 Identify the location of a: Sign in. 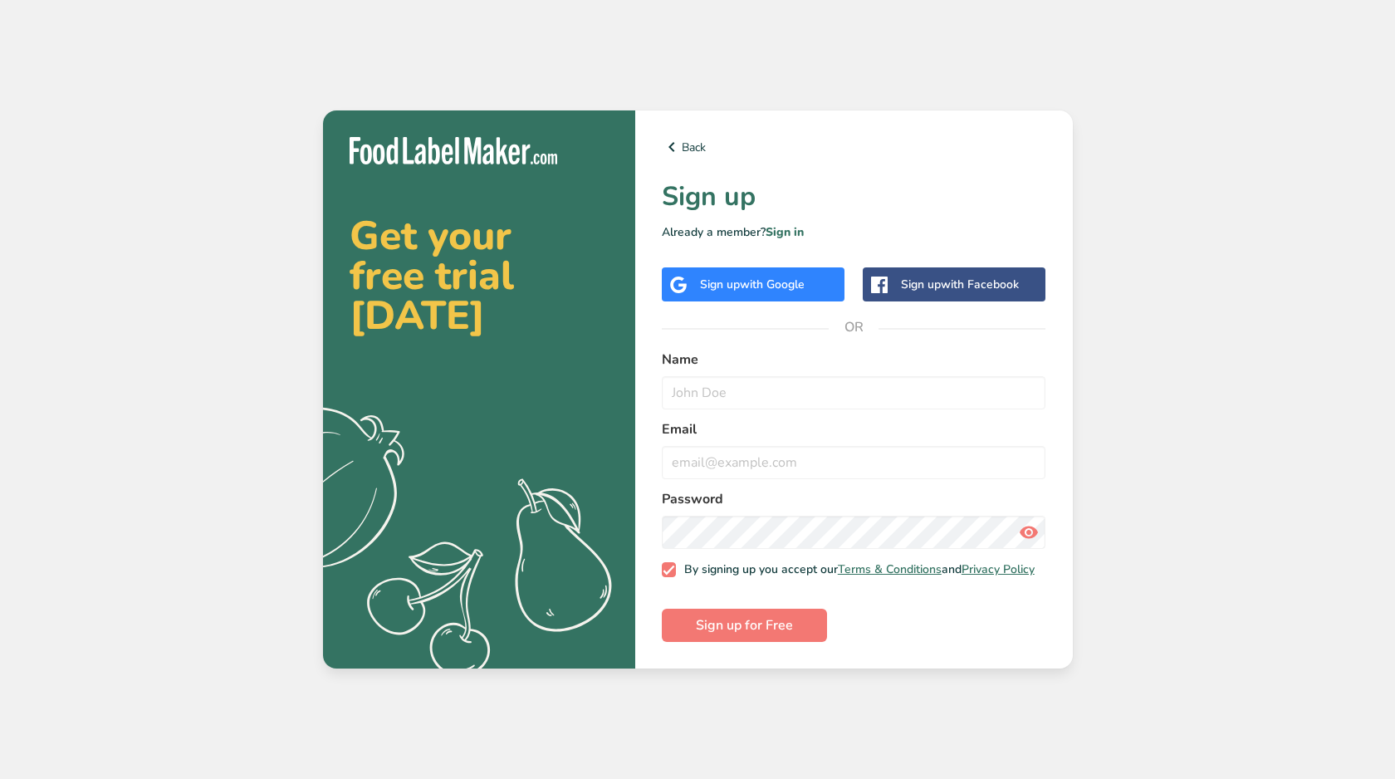
(785, 232).